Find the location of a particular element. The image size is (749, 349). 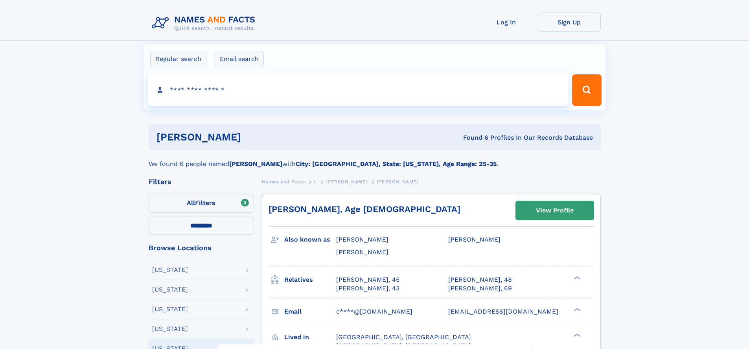

div: View Profile is located at coordinates (555, 210).